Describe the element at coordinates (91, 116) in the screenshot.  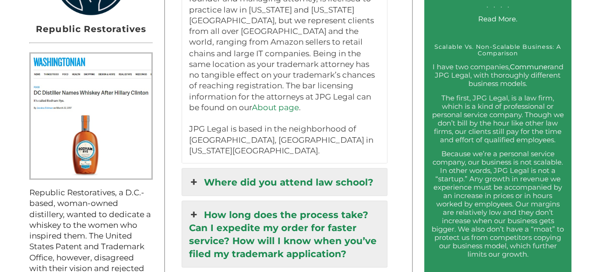
I see `img: Rodham Rye People Screenshot` at that location.